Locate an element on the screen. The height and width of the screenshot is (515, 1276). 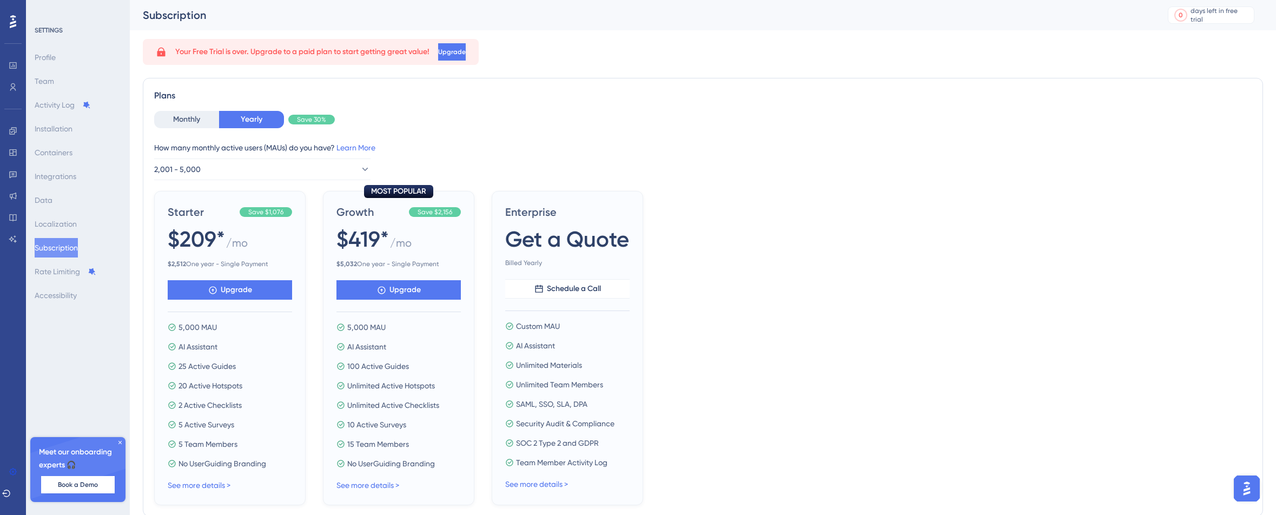
span: 20 Active Hotspots is located at coordinates (210, 386).